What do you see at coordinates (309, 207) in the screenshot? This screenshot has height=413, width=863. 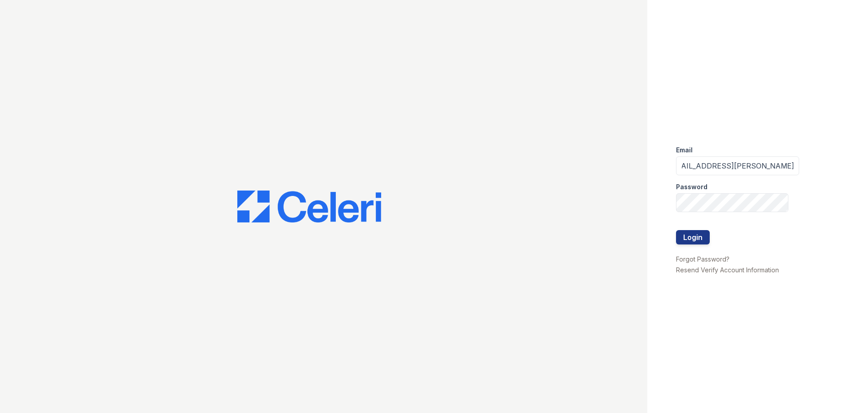 I see `img: CE_Logo_Blue-a8612792a0a2168367f1c8372b55b34899dd931a85d93a1a3d3e32e68fde9ad4.png` at bounding box center [309, 207].